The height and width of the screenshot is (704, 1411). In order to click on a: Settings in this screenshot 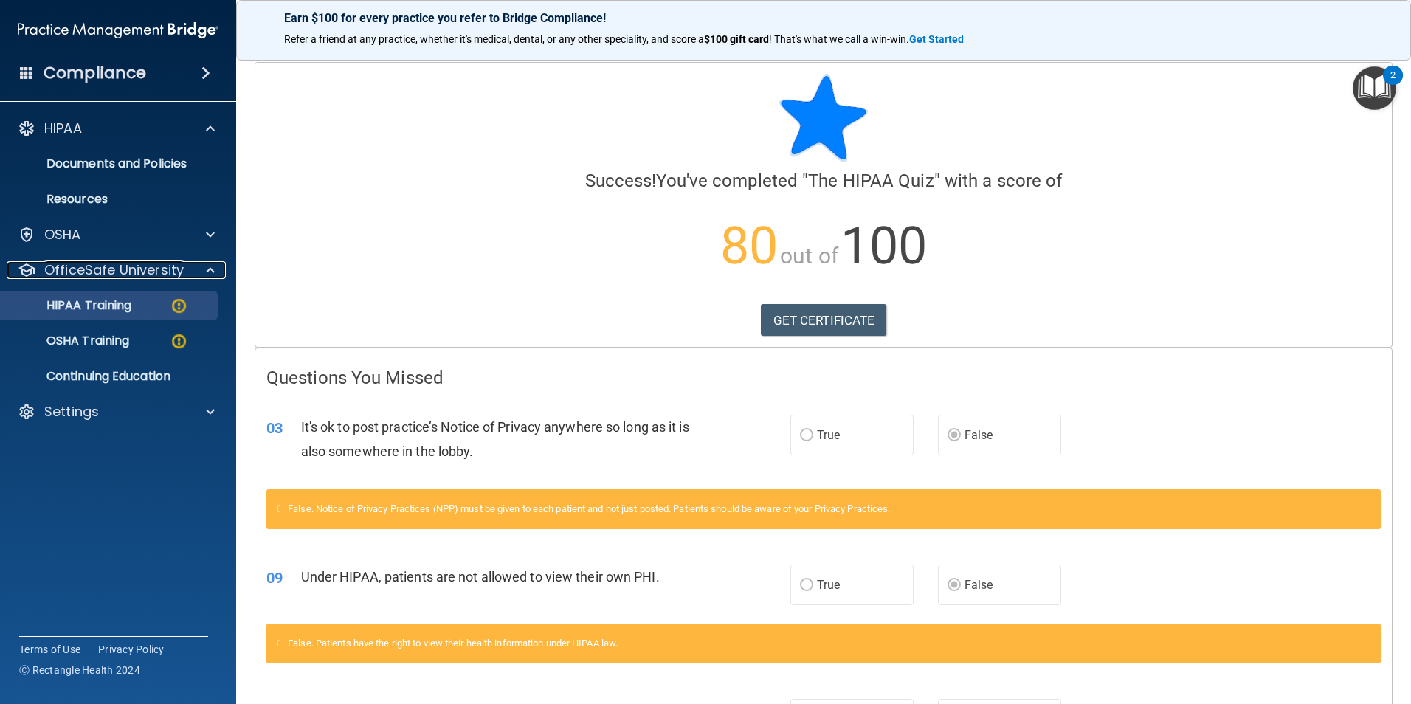, I will do `click(116, 412)`.